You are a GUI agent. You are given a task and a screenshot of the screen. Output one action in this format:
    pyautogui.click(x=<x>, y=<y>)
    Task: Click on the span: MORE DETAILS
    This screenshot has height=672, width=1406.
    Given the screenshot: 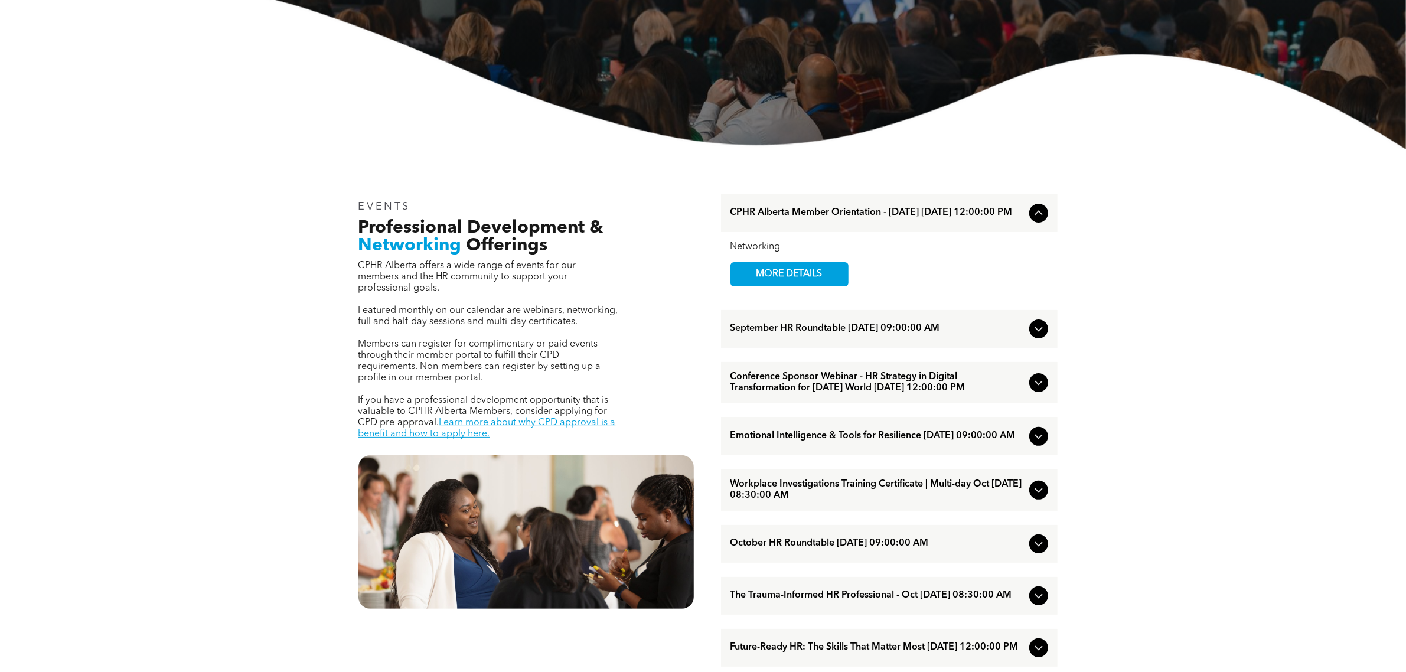 What is the action you would take?
    pyautogui.click(x=790, y=274)
    